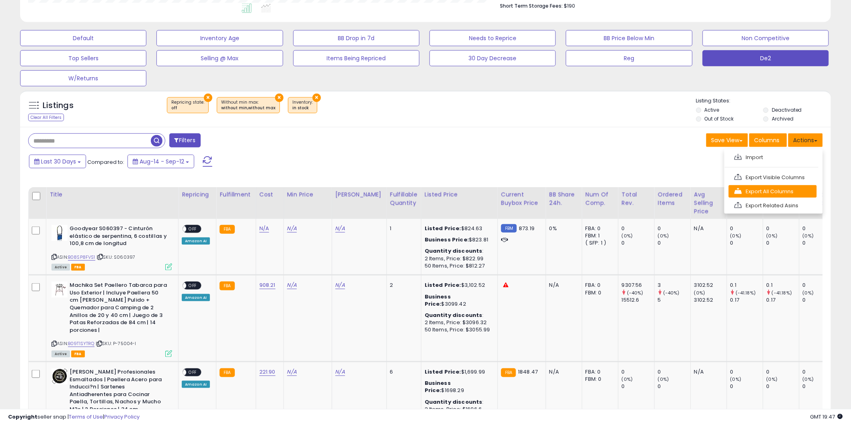 Image resolution: width=851 pixels, height=425 pixels. Describe the element at coordinates (60, 377) in the screenshot. I see `img: 51YPo9MkAoL._SL40_.jpg` at that location.